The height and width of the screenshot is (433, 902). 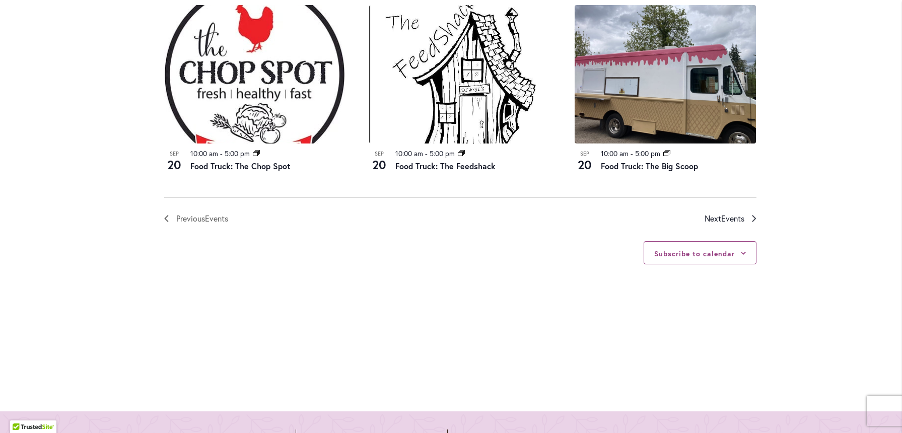 What do you see at coordinates (665, 74) in the screenshot?
I see `img: Food Truck: The Big Scoop` at bounding box center [665, 74].